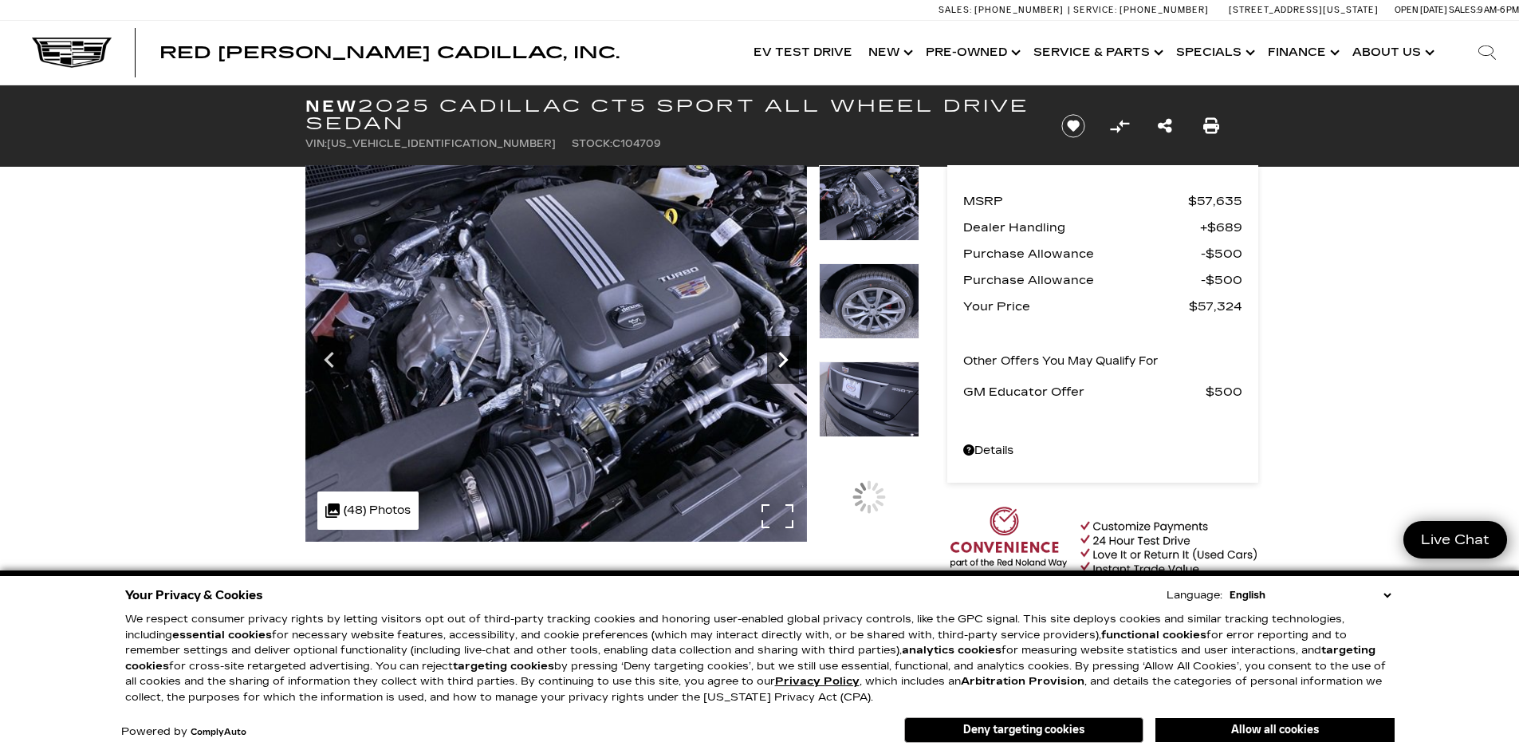 The height and width of the screenshot is (754, 1519). What do you see at coordinates (1154, 635) in the screenshot?
I see `strong: functional cookies` at bounding box center [1154, 635].